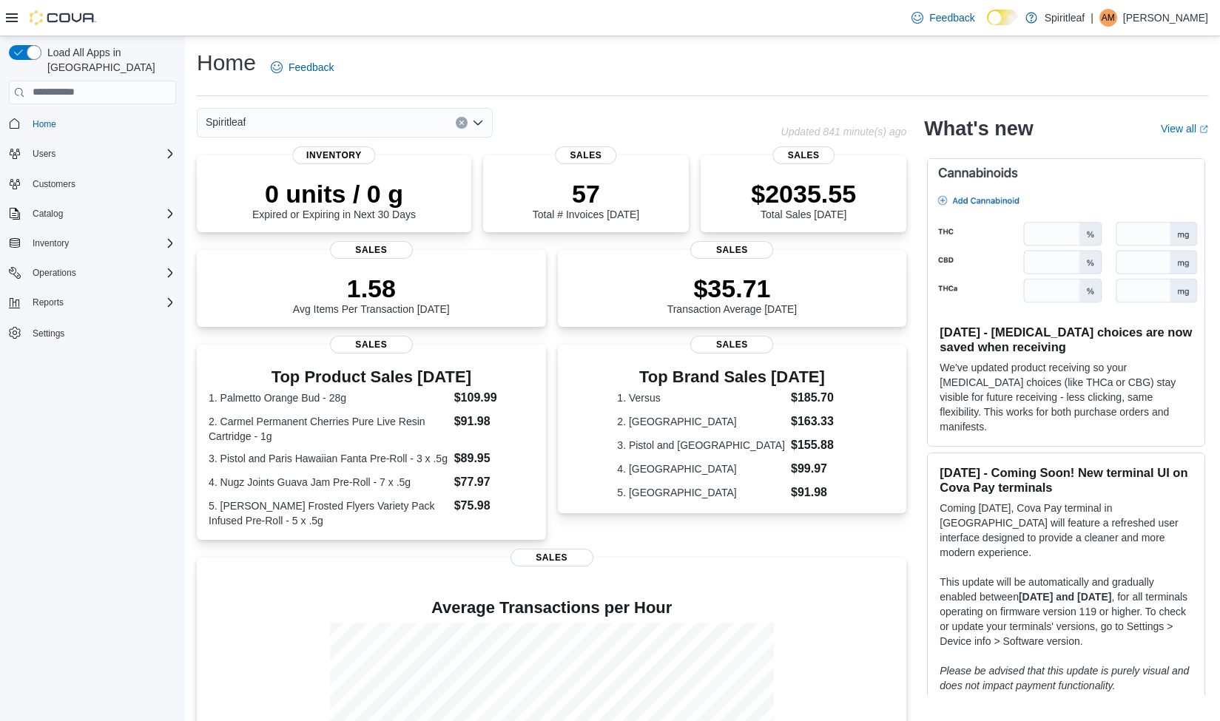 The height and width of the screenshot is (721, 1220). What do you see at coordinates (1203, 129) in the screenshot?
I see `svg: External link` at bounding box center [1203, 129].